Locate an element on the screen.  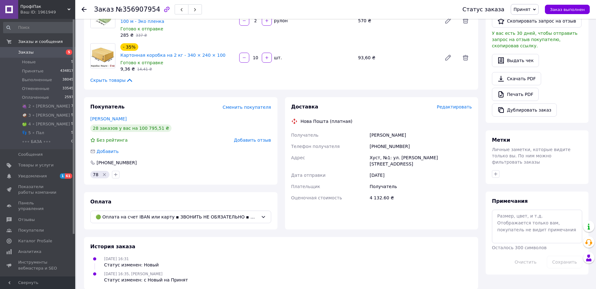
div: Получатель is located at coordinates (421, 186).